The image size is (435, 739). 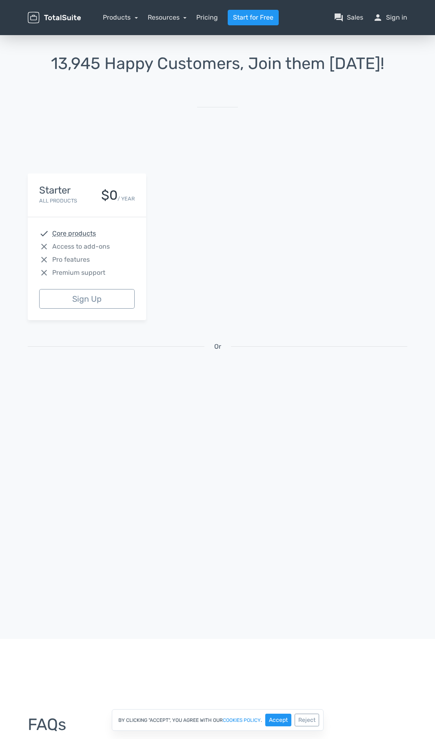 I want to click on button: Reject, so click(x=307, y=720).